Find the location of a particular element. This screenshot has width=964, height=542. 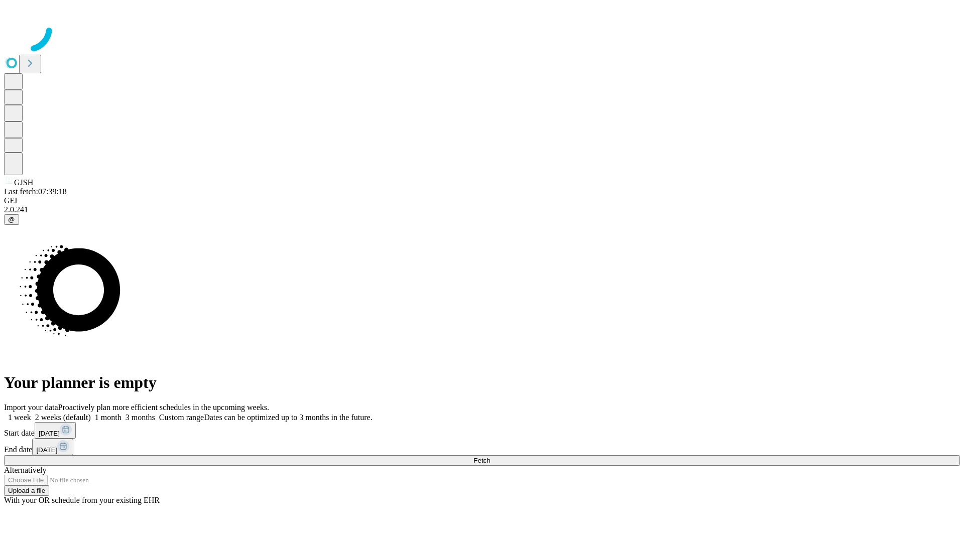

span: With your OR schedule from your existing EHR is located at coordinates (82, 500).